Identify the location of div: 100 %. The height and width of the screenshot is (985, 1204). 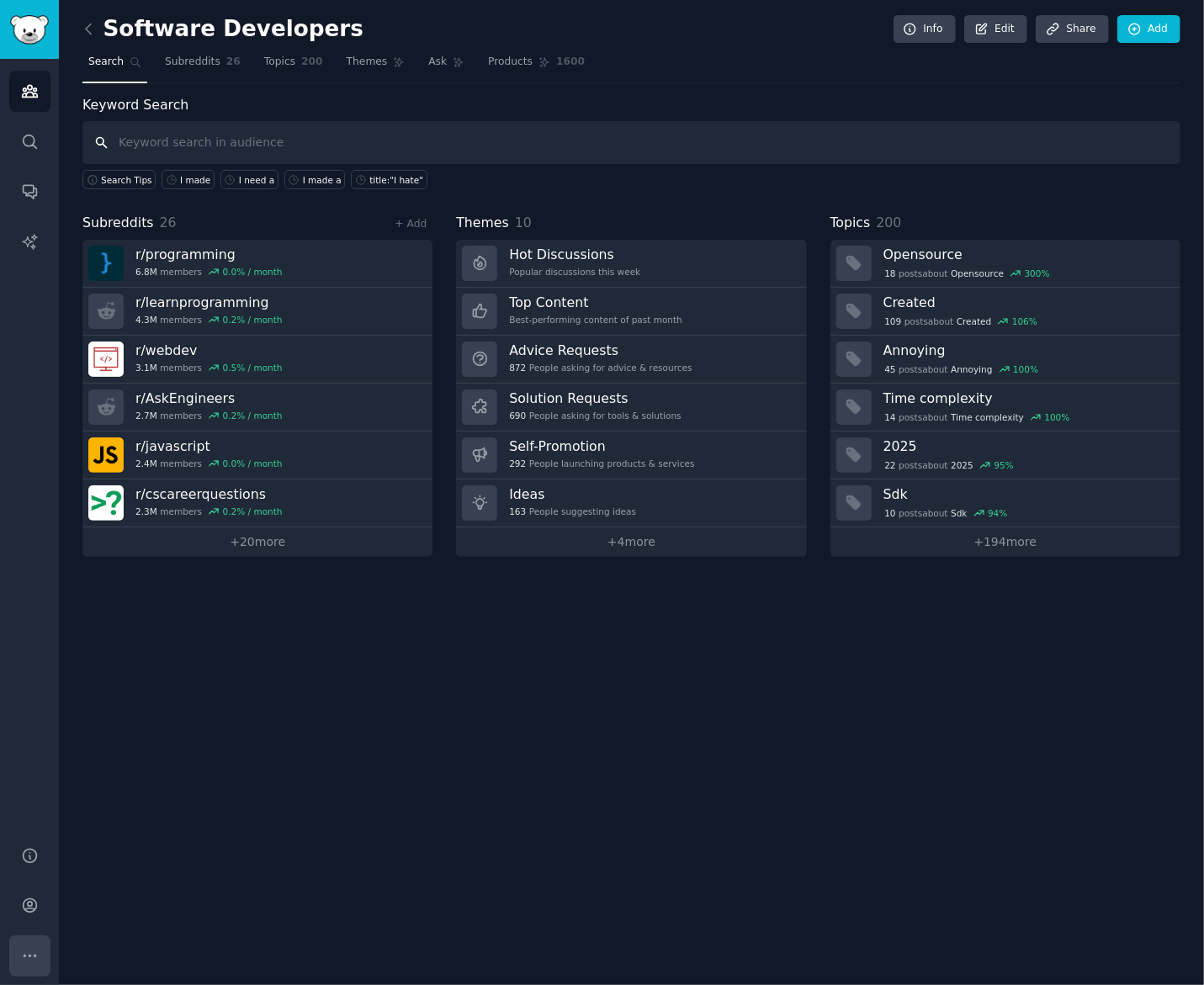
(1026, 369).